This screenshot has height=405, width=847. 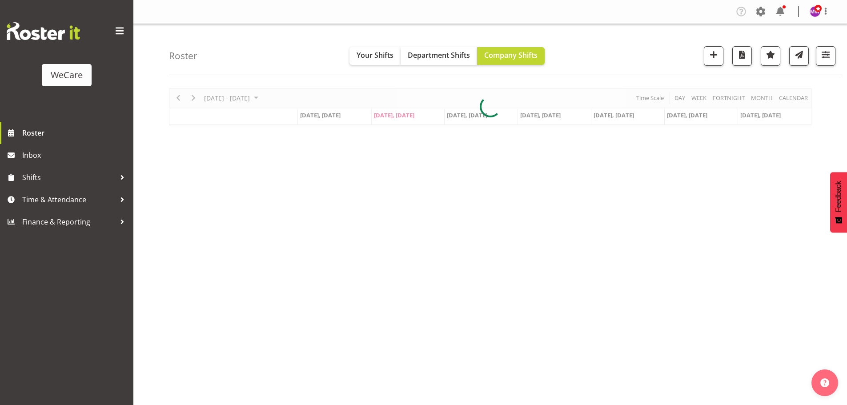 I want to click on span: Roster, so click(x=76, y=133).